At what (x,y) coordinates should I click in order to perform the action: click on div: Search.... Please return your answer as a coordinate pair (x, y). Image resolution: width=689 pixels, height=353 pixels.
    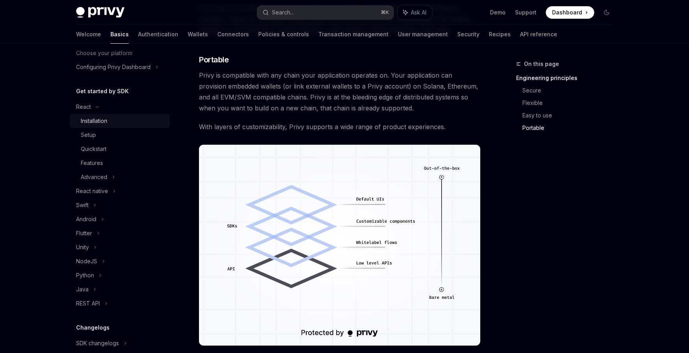
    Looking at the image, I should click on (283, 12).